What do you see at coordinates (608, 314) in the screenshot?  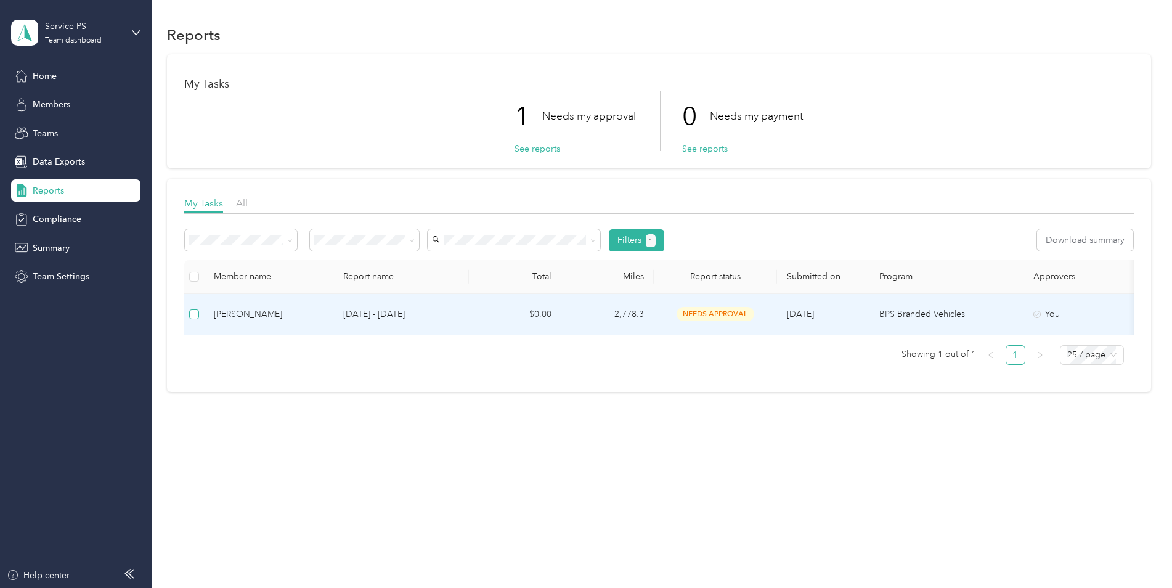 I see `td: 2,778.3` at bounding box center [608, 314].